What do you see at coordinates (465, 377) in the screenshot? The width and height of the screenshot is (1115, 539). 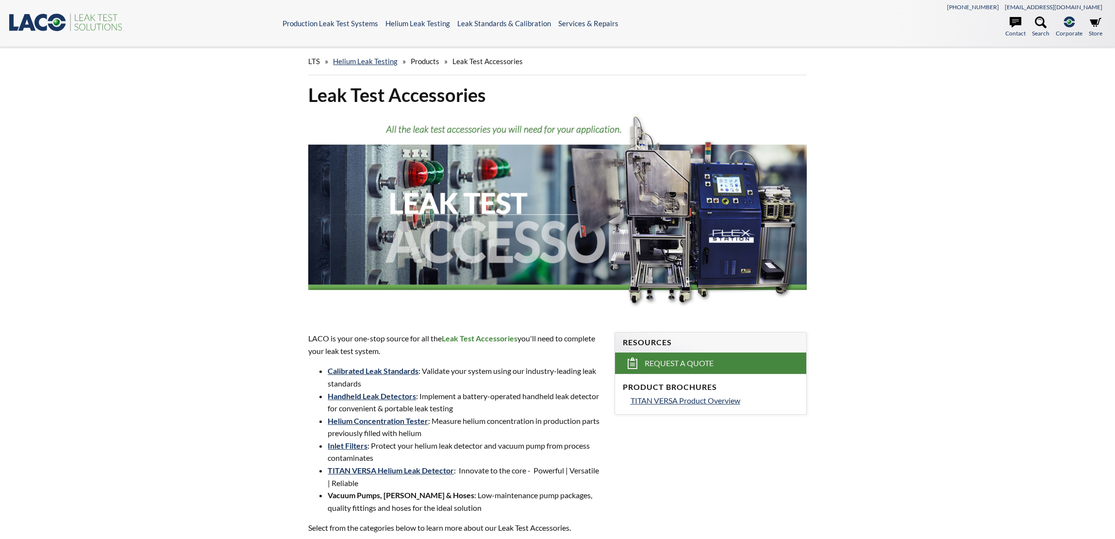 I see `li: : Validate your system using our industry-leading leak standards` at bounding box center [465, 377].